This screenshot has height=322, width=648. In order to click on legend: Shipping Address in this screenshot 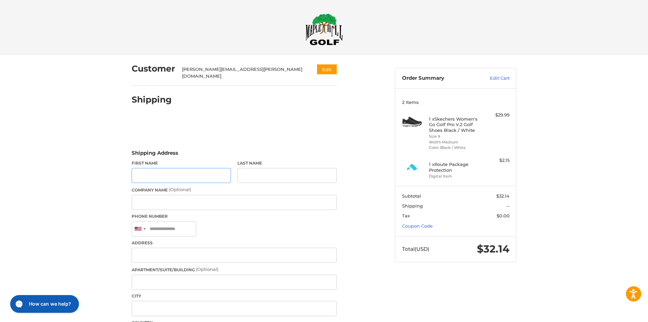, I will do `click(155, 155)`.